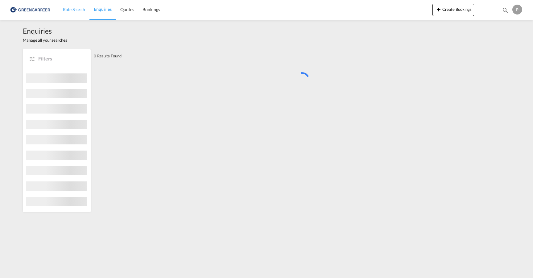  What do you see at coordinates (506, 11) in the screenshot?
I see `div: icon-magnify` at bounding box center [506, 11].